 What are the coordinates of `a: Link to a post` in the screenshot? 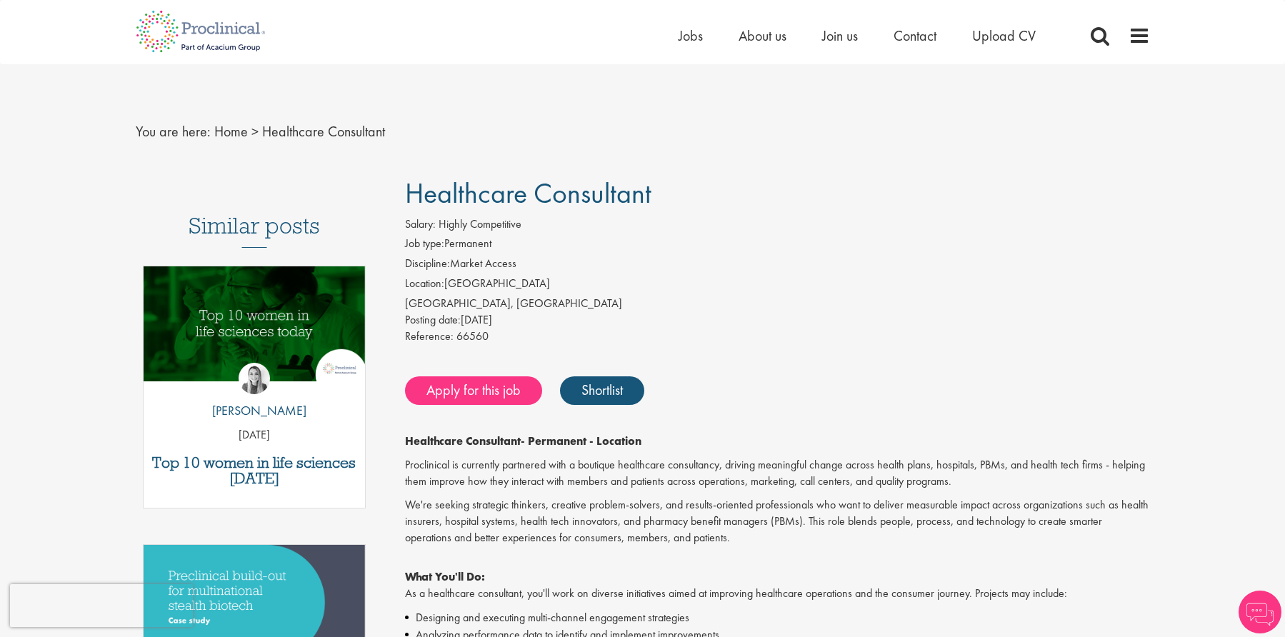 It's located at (254, 329).